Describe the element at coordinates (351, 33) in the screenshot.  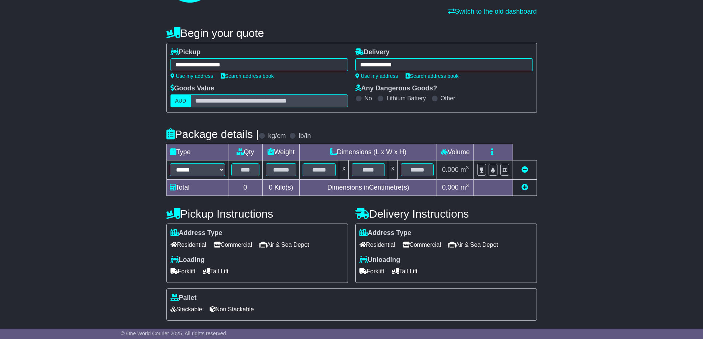
I see `h4: Begin your quote` at that location.